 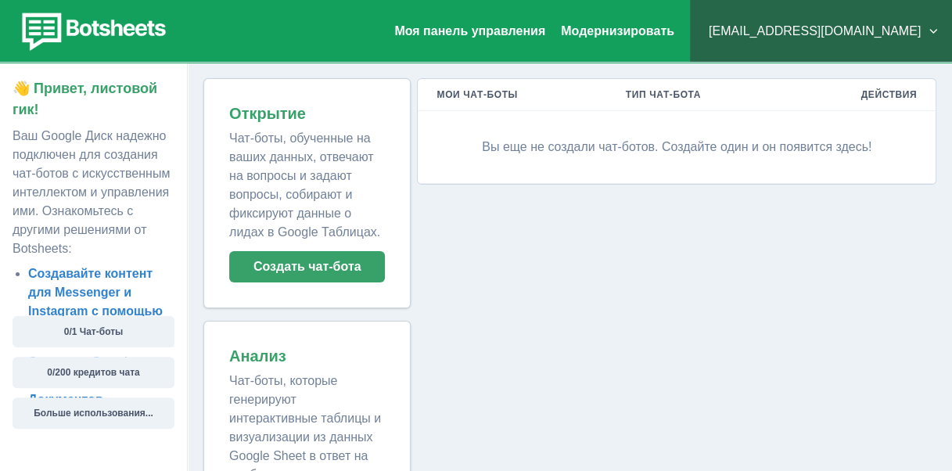 What do you see at coordinates (93, 413) in the screenshot?
I see `button: Больше использования...` at bounding box center [93, 413].